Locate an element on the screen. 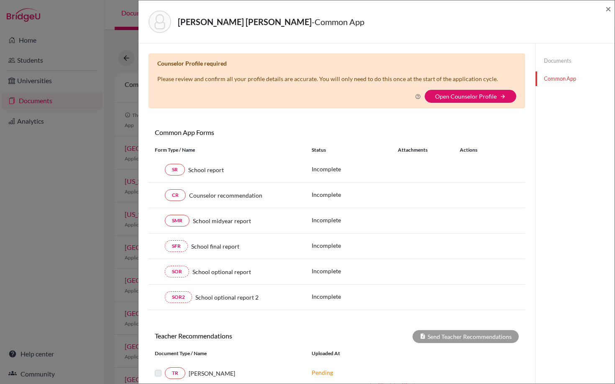  a: Open Counselor Profile is located at coordinates (466, 96).